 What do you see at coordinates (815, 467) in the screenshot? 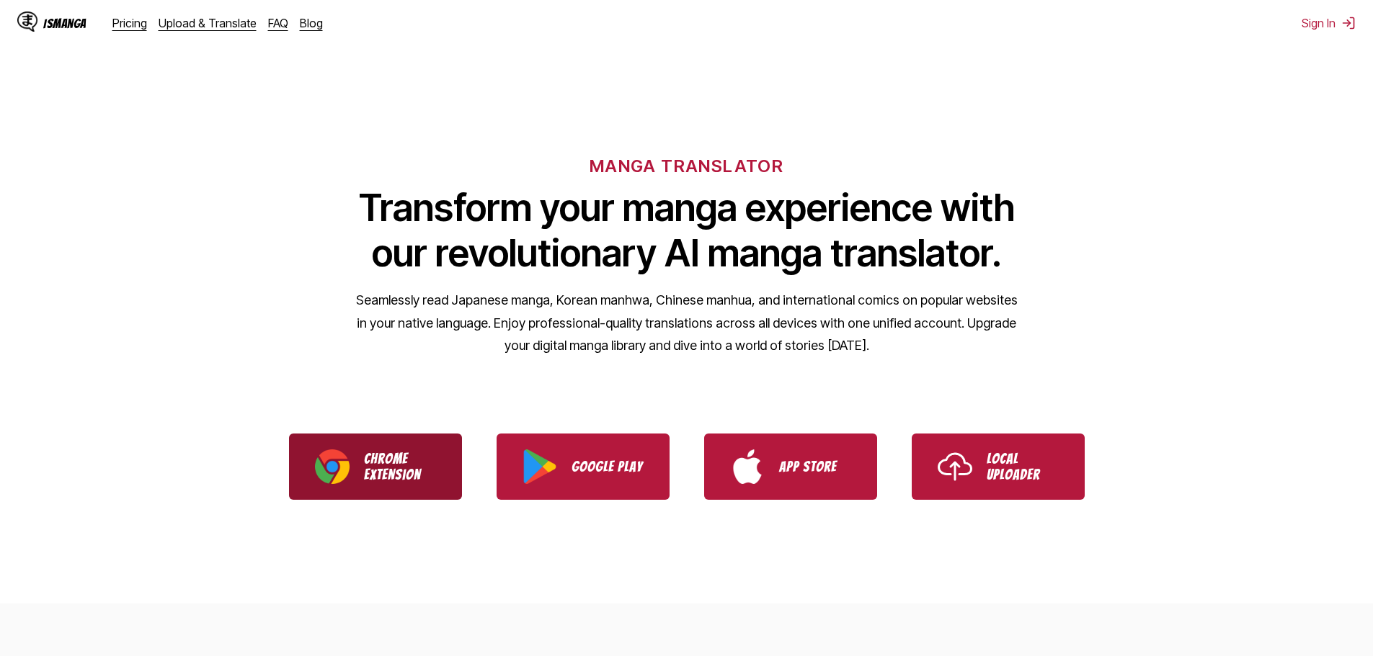
I see `p: App Store` at bounding box center [815, 467].